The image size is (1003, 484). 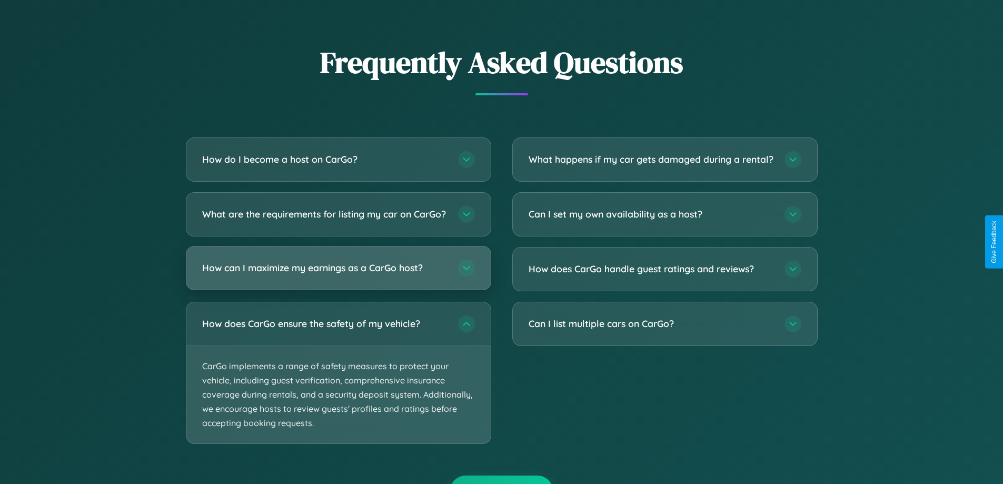 I want to click on h3: How does CarGo handle guest ratings and reviews?, so click(x=652, y=269).